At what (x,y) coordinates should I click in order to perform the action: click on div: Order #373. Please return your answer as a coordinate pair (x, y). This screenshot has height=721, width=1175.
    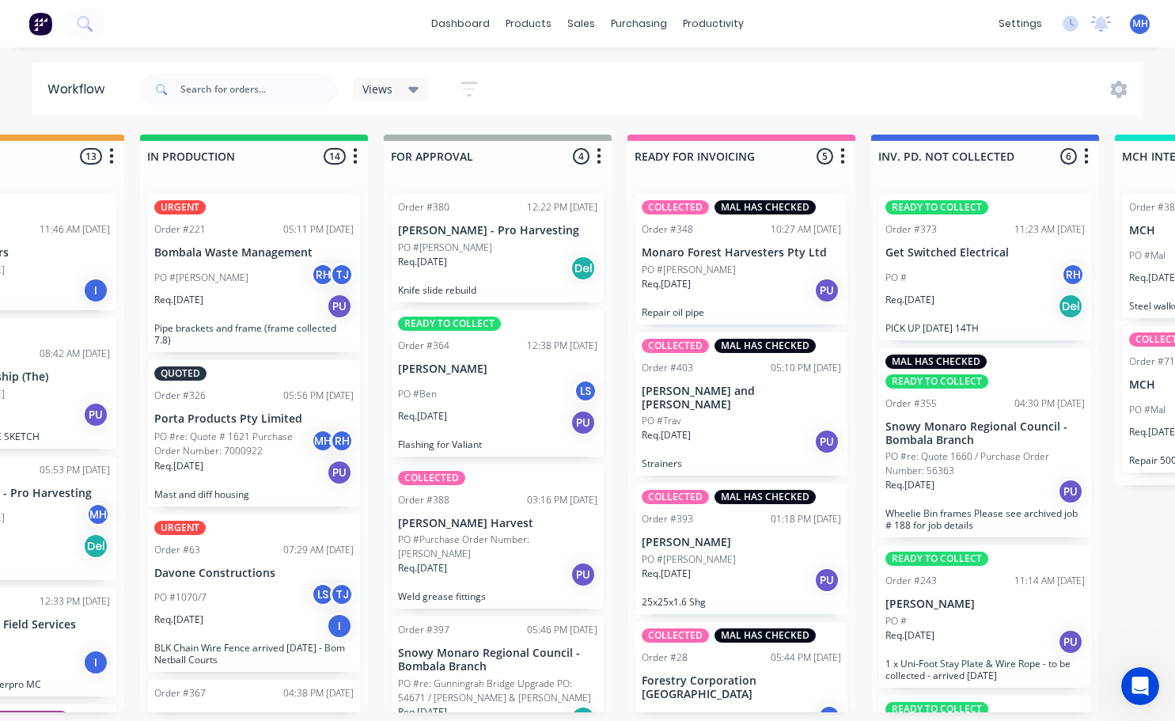
    Looking at the image, I should click on (911, 230).